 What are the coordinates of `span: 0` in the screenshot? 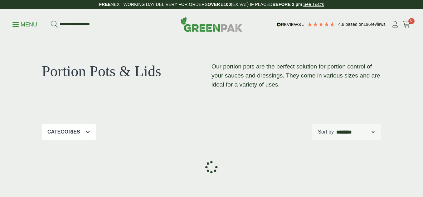 It's located at (411, 21).